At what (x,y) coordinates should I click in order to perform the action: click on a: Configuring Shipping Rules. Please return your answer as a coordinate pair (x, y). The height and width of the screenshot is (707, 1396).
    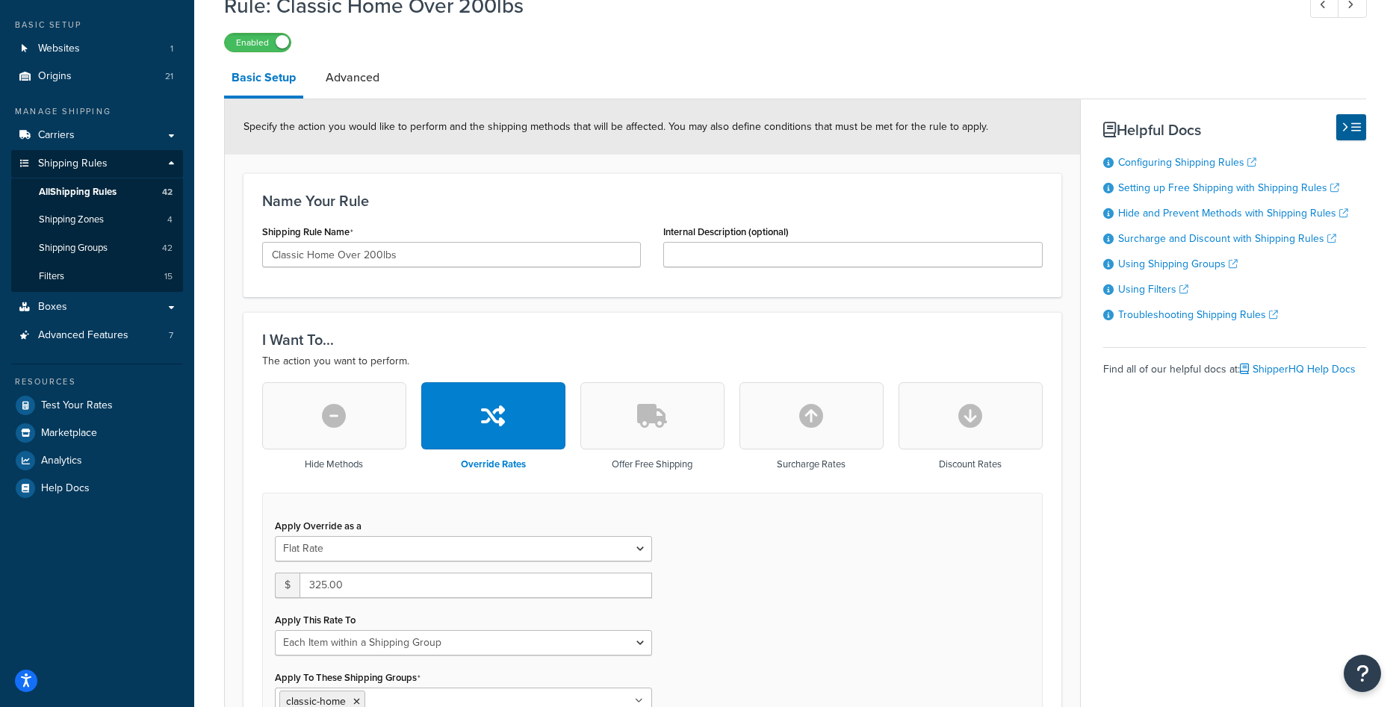
    Looking at the image, I should click on (1187, 162).